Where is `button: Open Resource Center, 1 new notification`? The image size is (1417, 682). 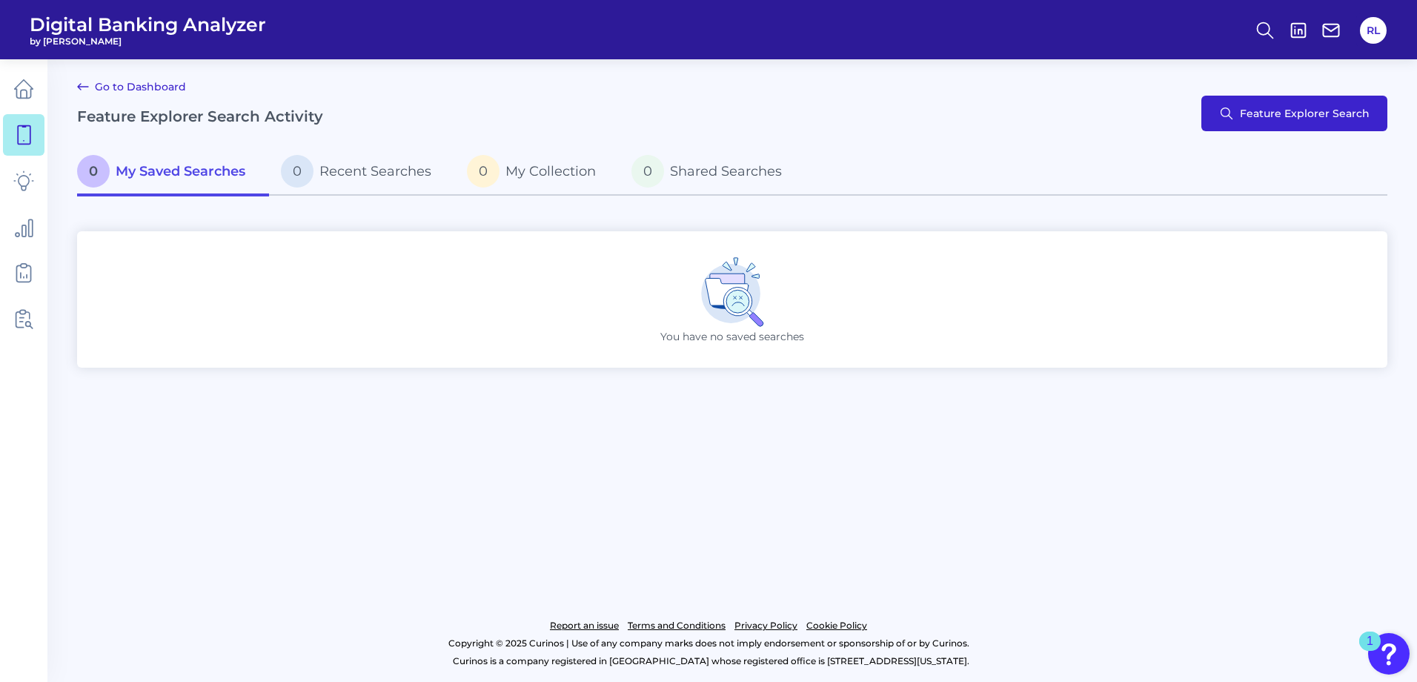
button: Open Resource Center, 1 new notification is located at coordinates (1389, 654).